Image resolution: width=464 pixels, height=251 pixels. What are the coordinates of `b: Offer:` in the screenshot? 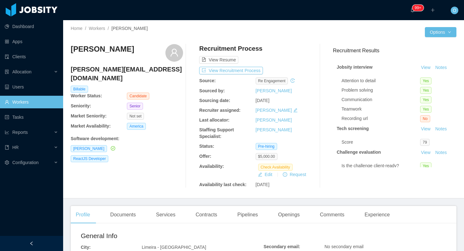 It's located at (205, 156).